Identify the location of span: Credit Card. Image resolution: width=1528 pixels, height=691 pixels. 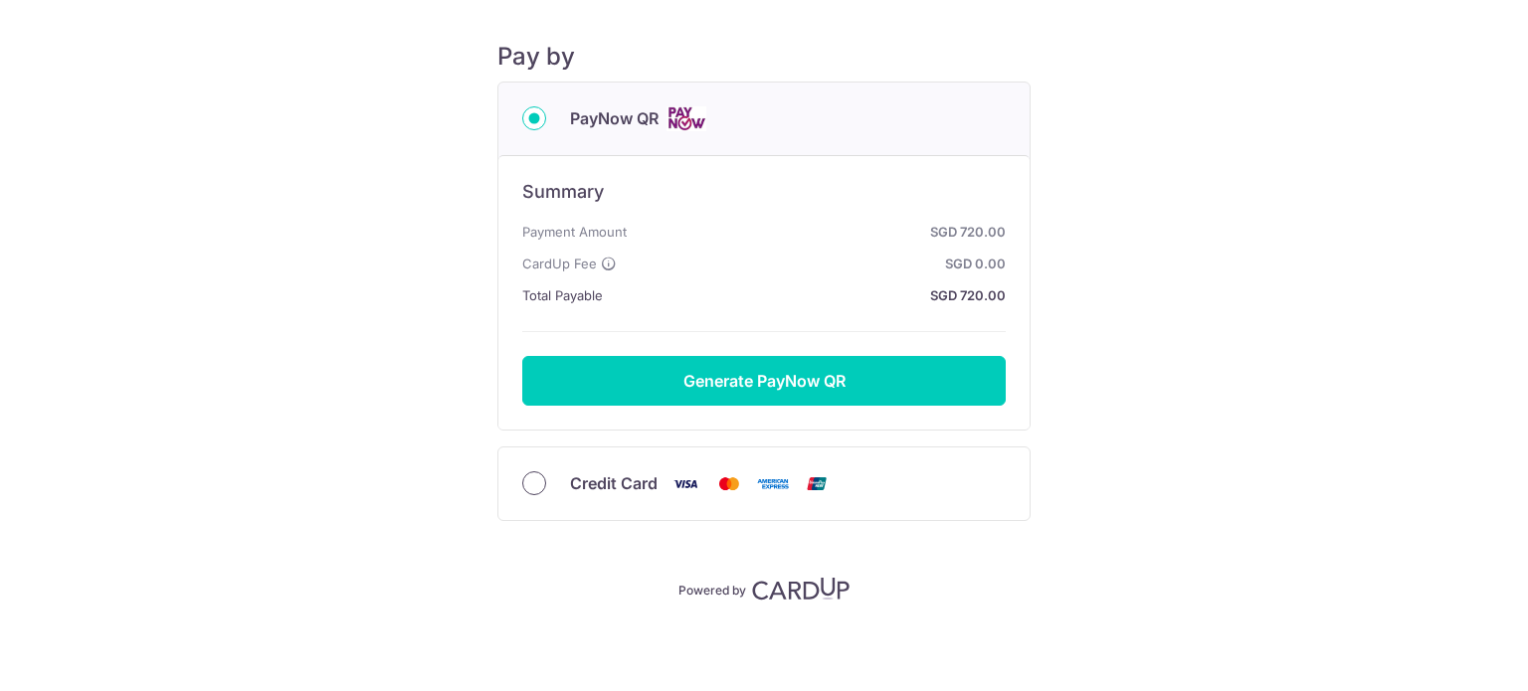
(614, 483).